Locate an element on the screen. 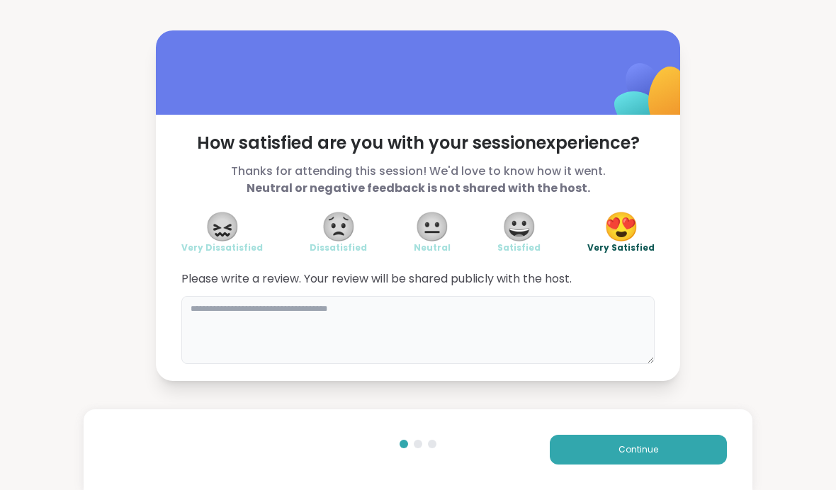  span: Satisfied is located at coordinates (518, 248).